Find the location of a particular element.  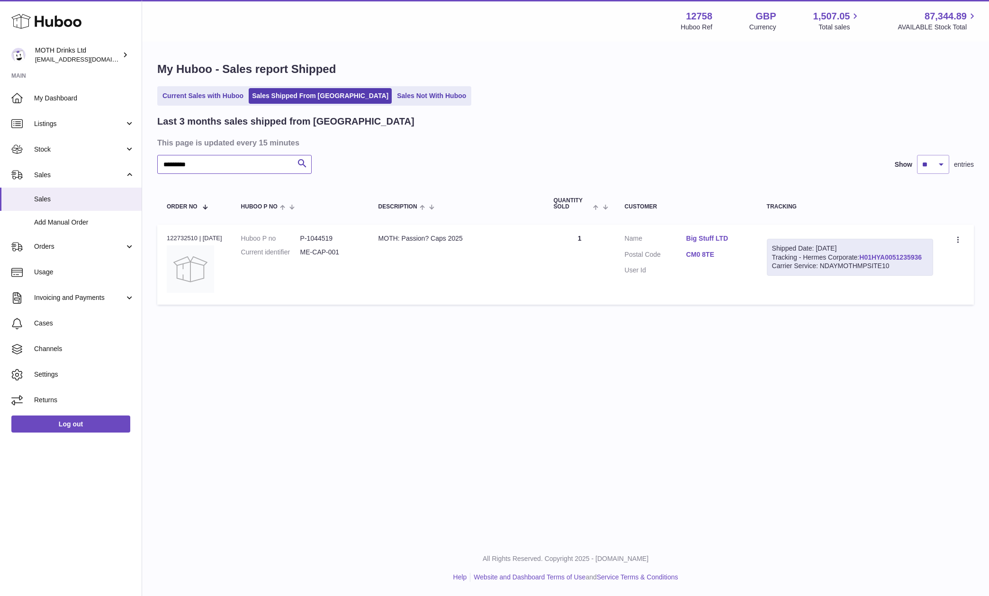

span: Stock is located at coordinates (79, 149).